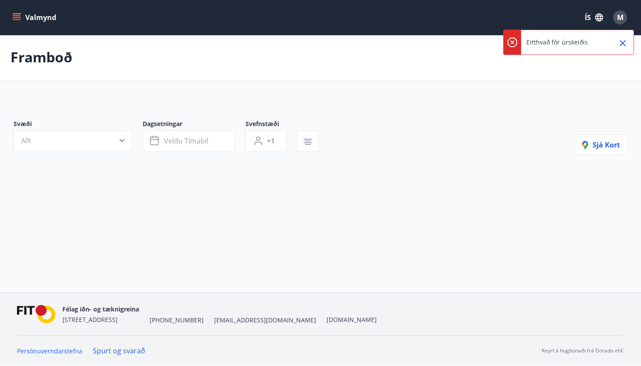  What do you see at coordinates (73, 140) in the screenshot?
I see `button: Allt` at bounding box center [73, 140].